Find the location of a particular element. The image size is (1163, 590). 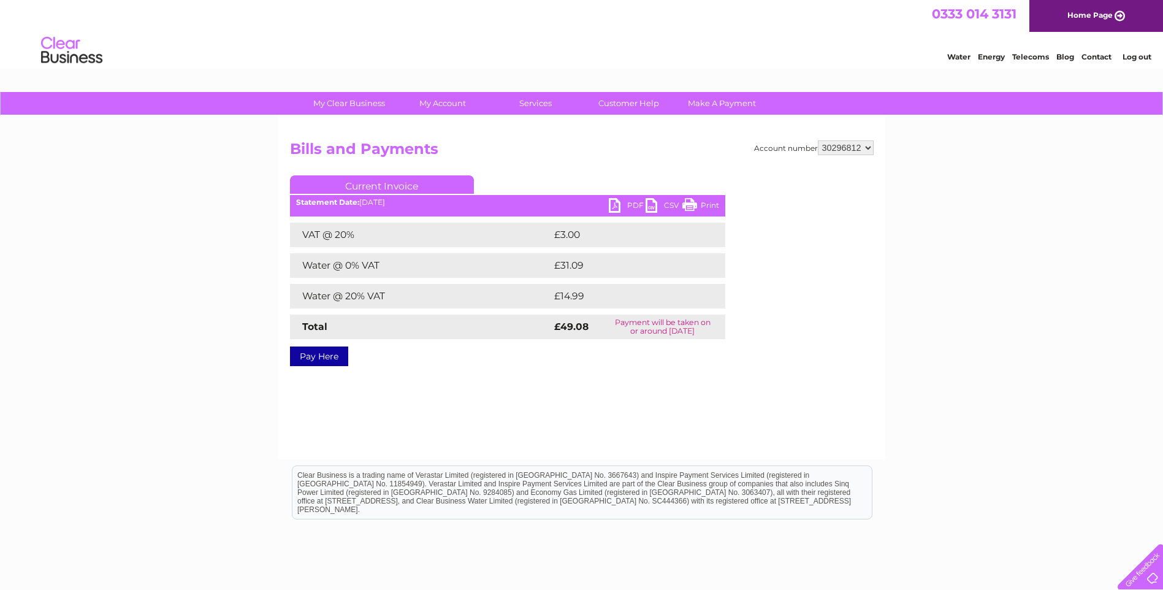

a: Telecoms is located at coordinates (1031, 56).